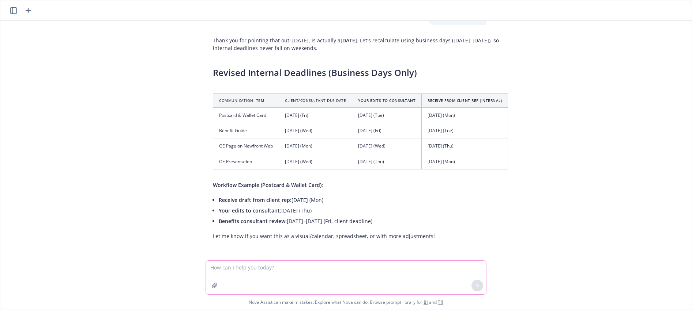 The height and width of the screenshot is (310, 692). Describe the element at coordinates (246, 146) in the screenshot. I see `td: OE Page on Newfront Web` at that location.